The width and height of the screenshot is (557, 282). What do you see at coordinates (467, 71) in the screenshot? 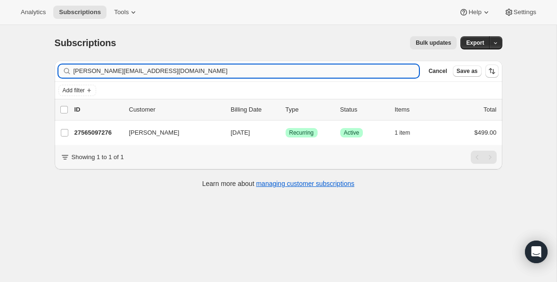
I see `button: Save as` at bounding box center [467, 71].